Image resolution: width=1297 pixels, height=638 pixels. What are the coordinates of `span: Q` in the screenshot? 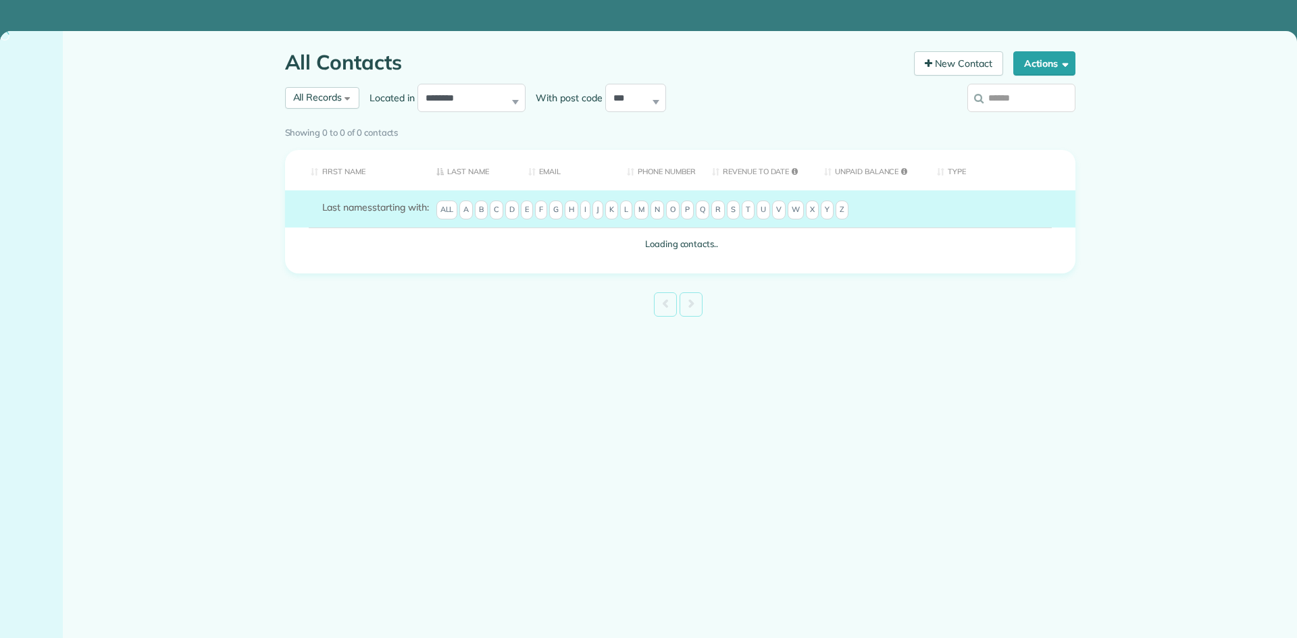 It's located at (702, 210).